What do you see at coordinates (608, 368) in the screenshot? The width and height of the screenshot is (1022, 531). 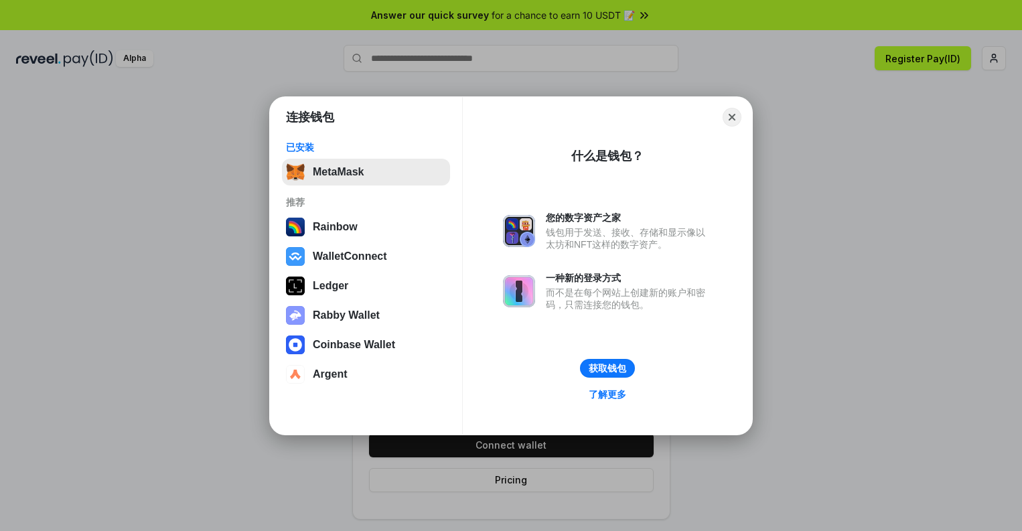 I see `div: 获取钱包` at bounding box center [608, 368].